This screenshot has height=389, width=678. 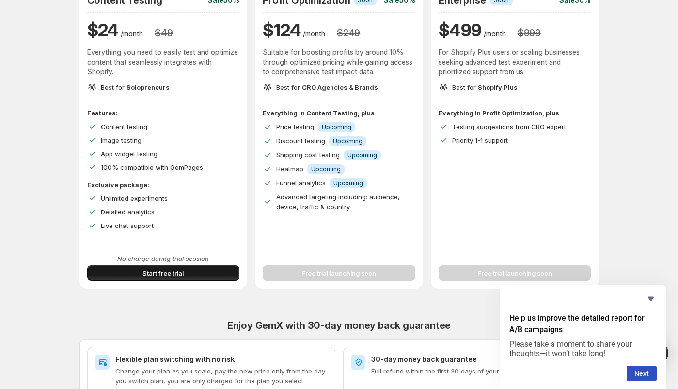 I want to click on button: Hide survey, so click(x=651, y=299).